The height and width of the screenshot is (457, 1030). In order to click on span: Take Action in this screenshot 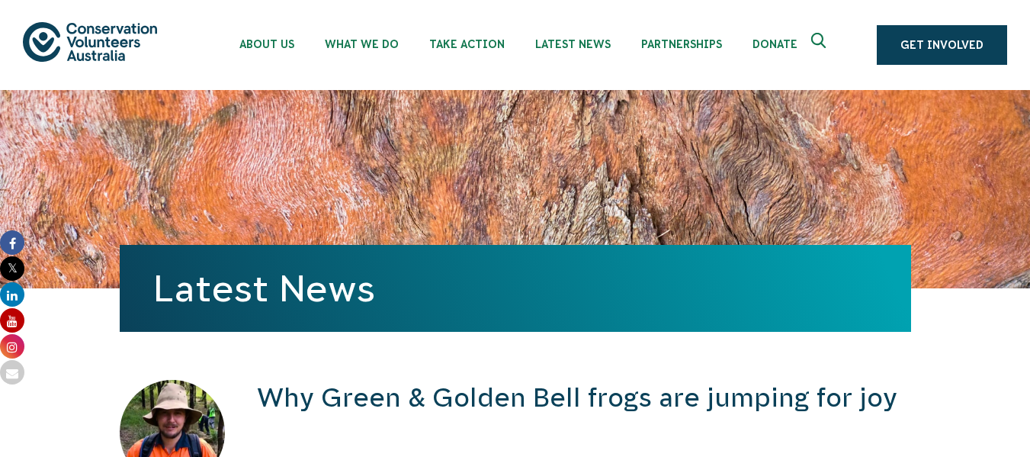, I will do `click(467, 44)`.